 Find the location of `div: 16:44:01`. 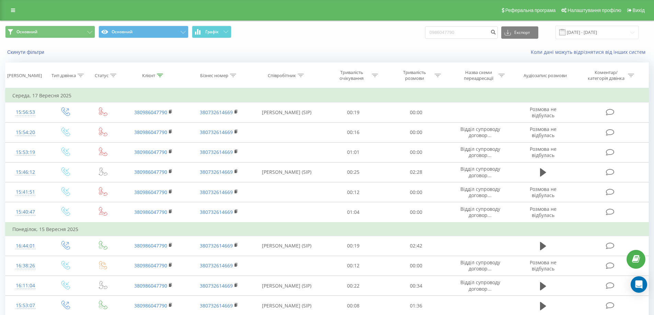

div: 16:44:01 is located at coordinates (25, 246).